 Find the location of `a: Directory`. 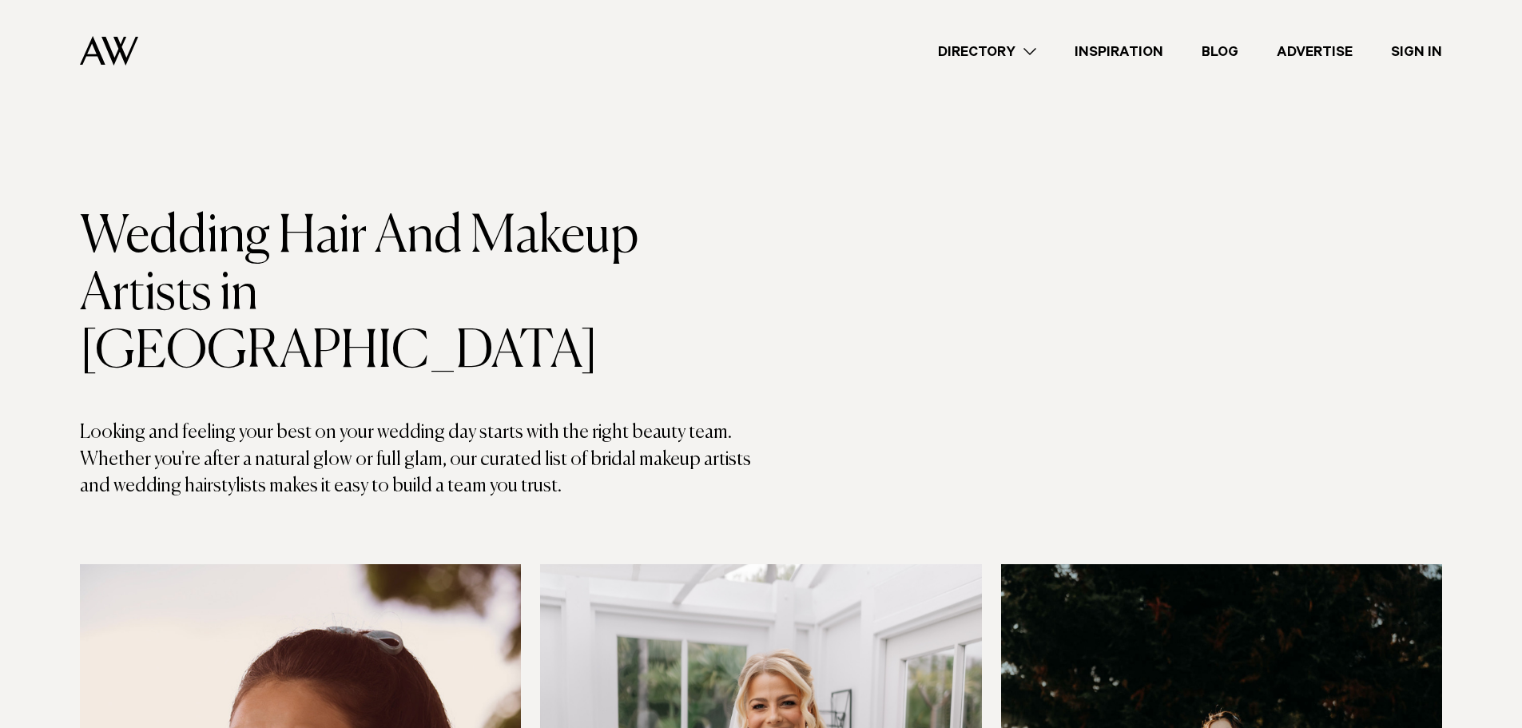

a: Directory is located at coordinates (987, 51).